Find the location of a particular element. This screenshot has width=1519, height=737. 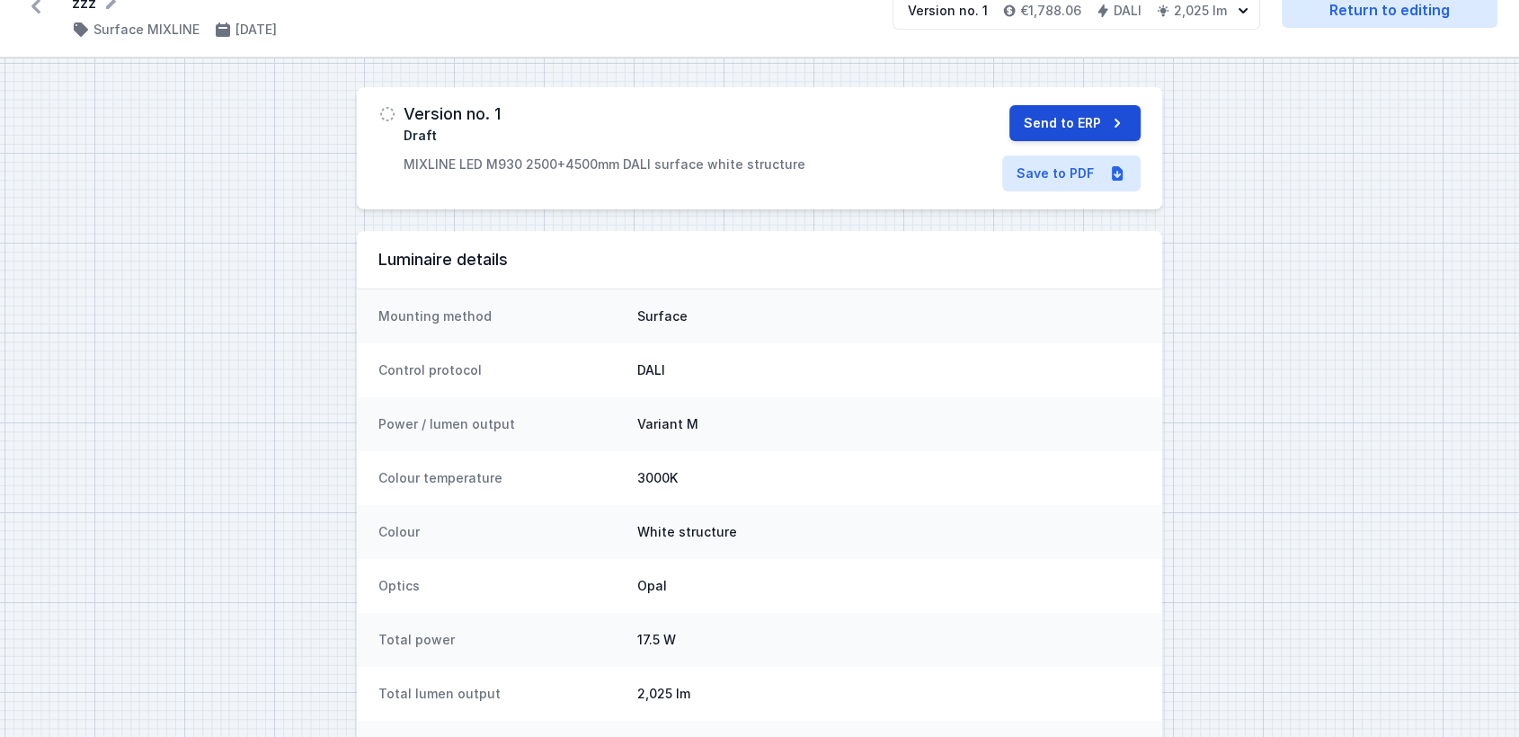

h4: Surface MIXLINE is located at coordinates (147, 30).